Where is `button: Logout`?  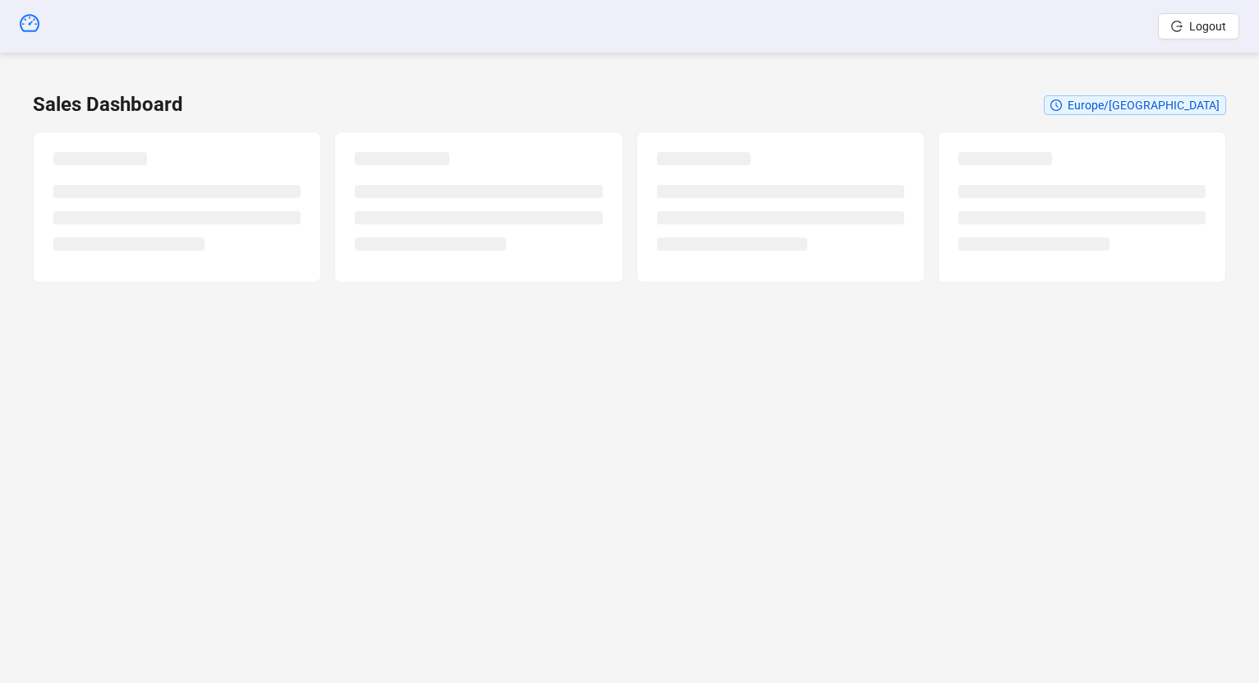
button: Logout is located at coordinates (1199, 26).